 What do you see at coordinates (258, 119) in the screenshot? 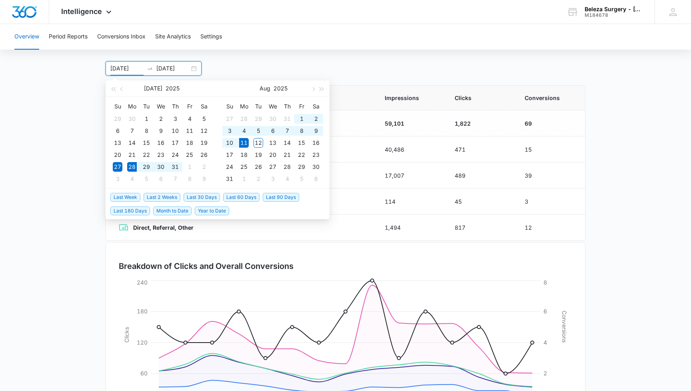
I see `div: 29` at bounding box center [258, 119].